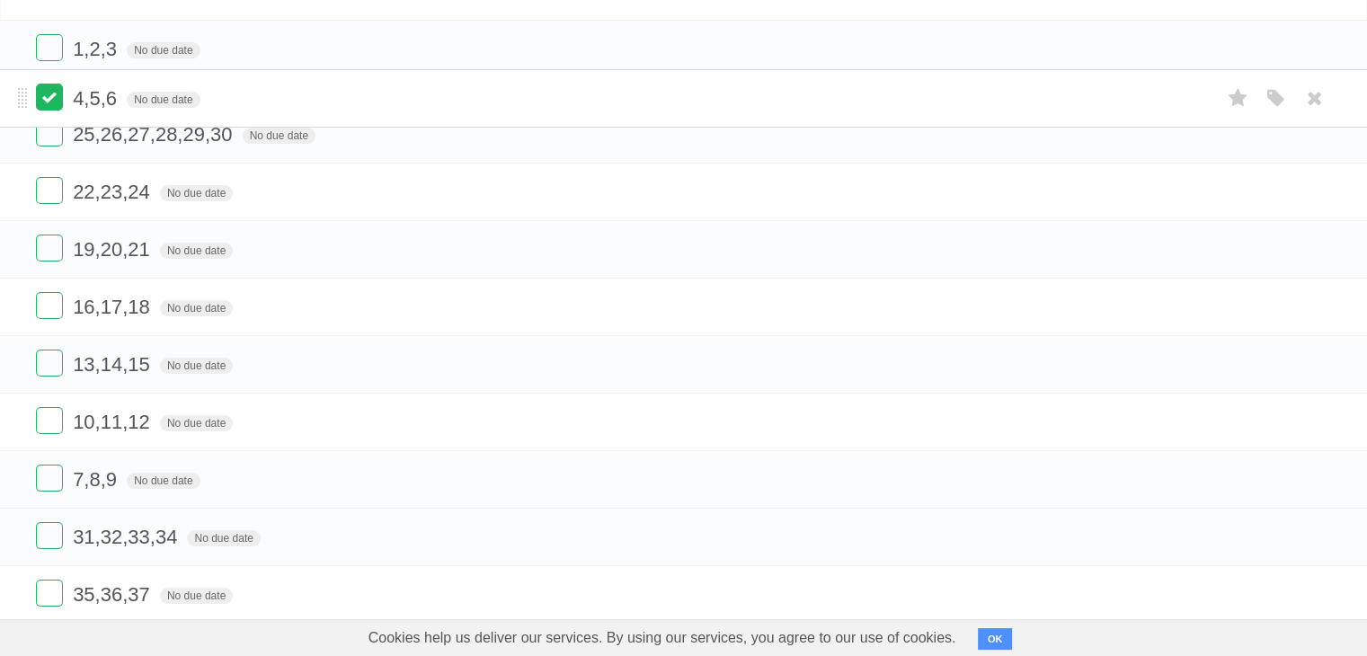 The width and height of the screenshot is (1367, 656). What do you see at coordinates (113, 191) in the screenshot?
I see `span: 22,23,24` at bounding box center [113, 191].